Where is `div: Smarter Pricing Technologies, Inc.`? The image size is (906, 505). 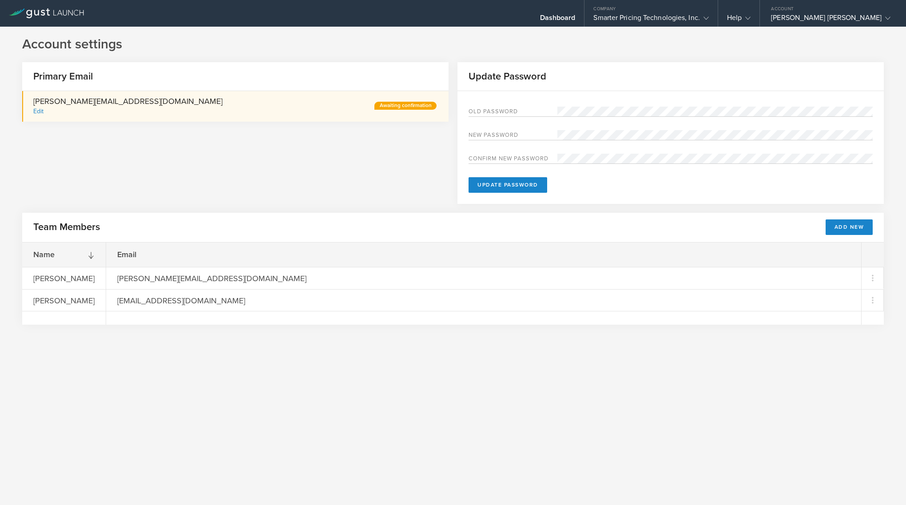 div: Smarter Pricing Technologies, Inc. is located at coordinates (651, 20).